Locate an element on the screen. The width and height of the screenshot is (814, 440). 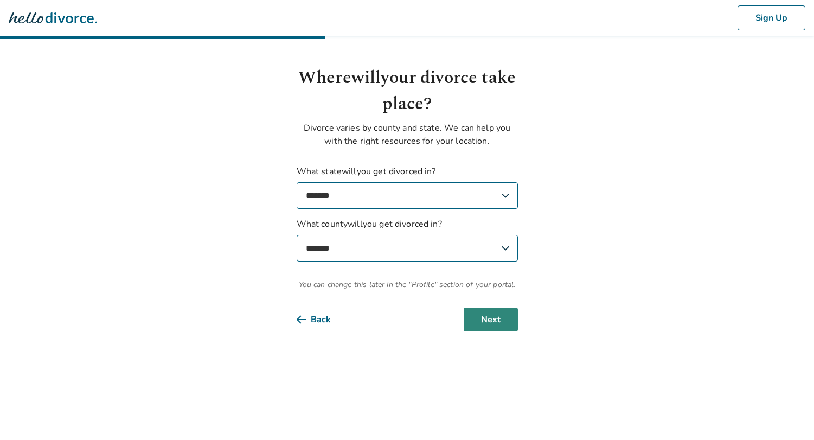
select: What countywillyou get divorced in? is located at coordinates (407, 248).